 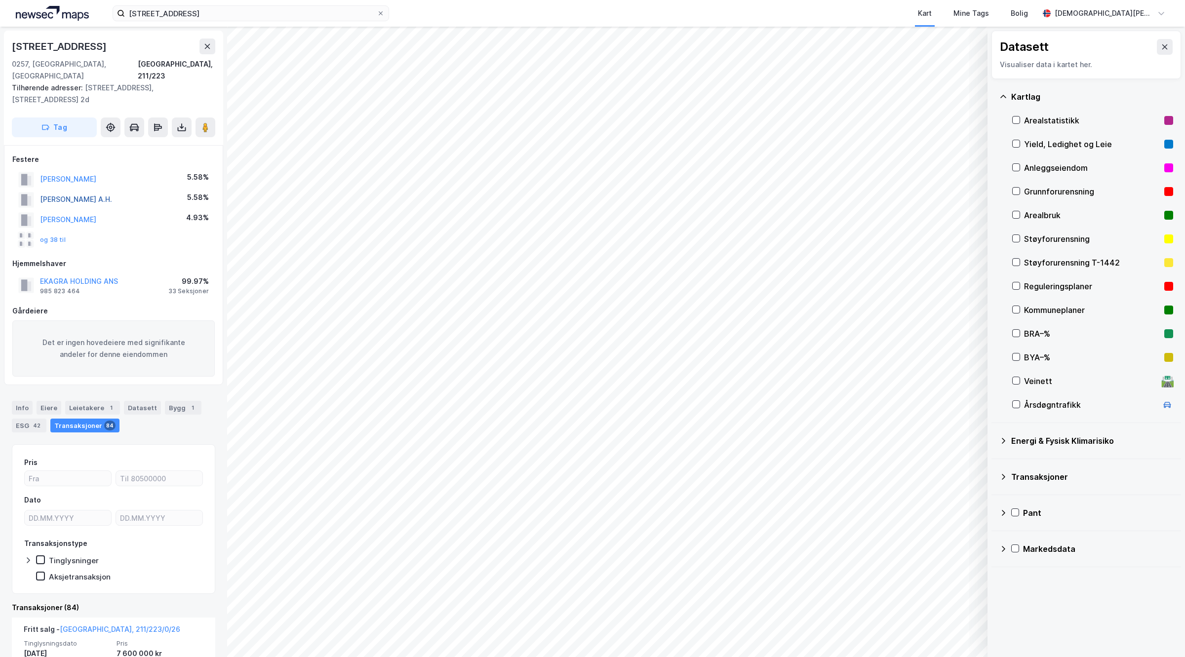 I want to click on div: Transaksjonstype, so click(x=56, y=544).